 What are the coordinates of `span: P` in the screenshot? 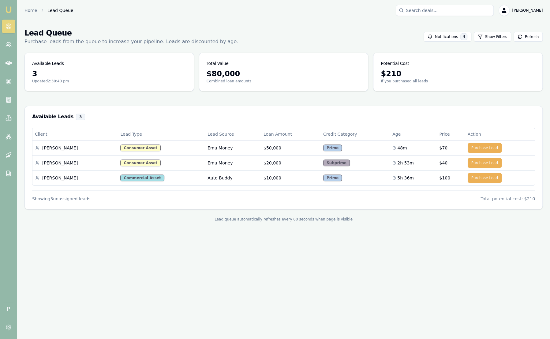 It's located at (9, 309).